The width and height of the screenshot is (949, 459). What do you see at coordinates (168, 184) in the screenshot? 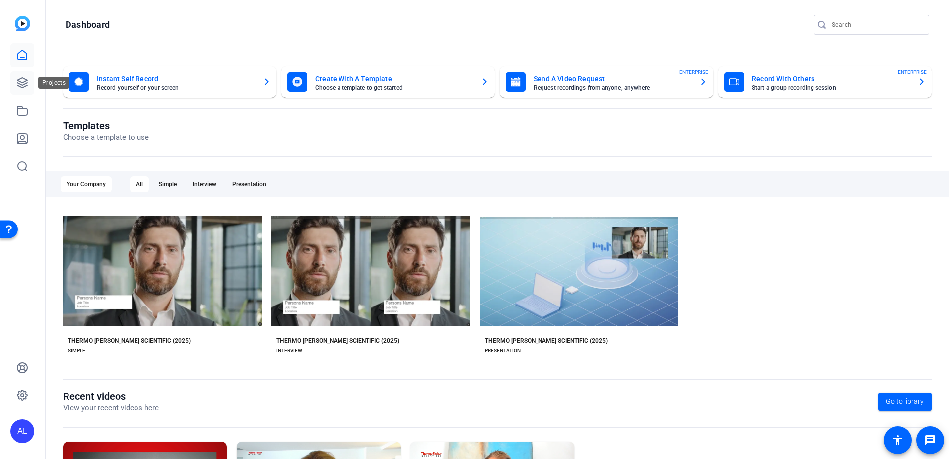
I see `div: Simple` at bounding box center [168, 184].